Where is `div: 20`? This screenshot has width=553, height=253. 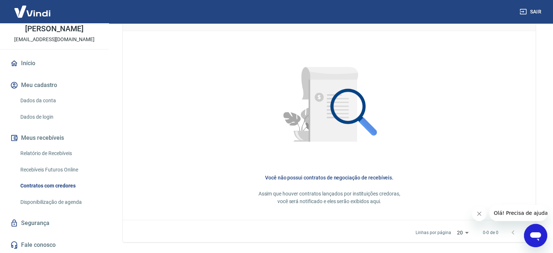 div: 20 is located at coordinates (463, 232).